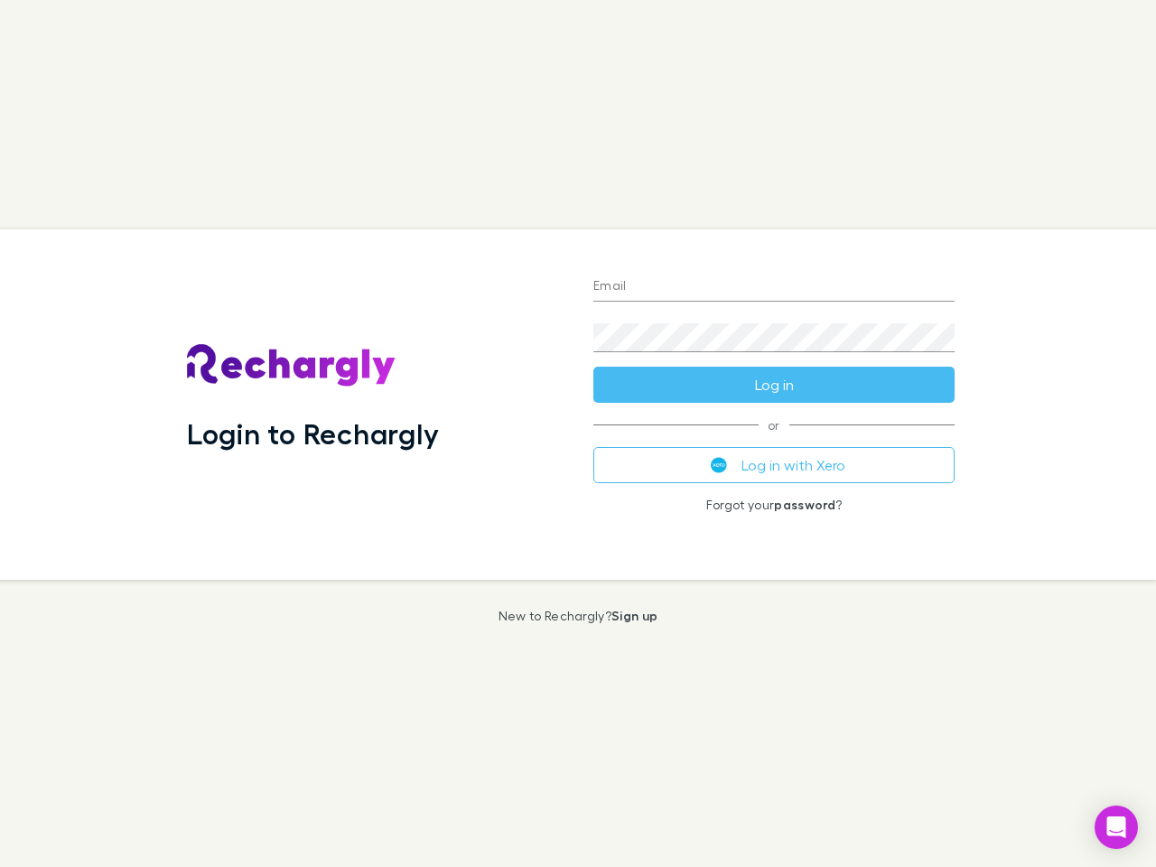 The image size is (1156, 867). I want to click on img: Xero's logo, so click(719, 465).